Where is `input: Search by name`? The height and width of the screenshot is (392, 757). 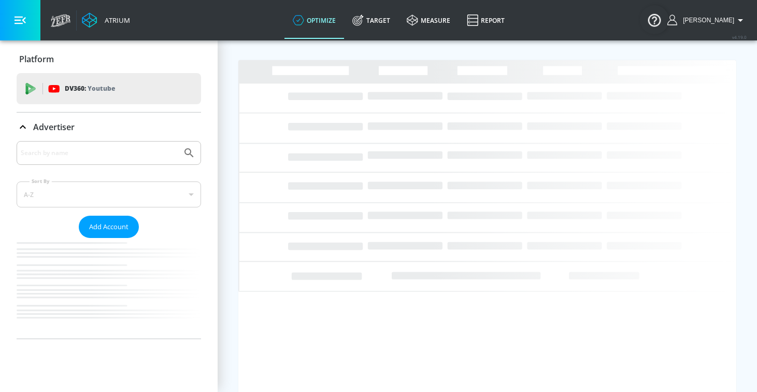 input: Search by name is located at coordinates (99, 153).